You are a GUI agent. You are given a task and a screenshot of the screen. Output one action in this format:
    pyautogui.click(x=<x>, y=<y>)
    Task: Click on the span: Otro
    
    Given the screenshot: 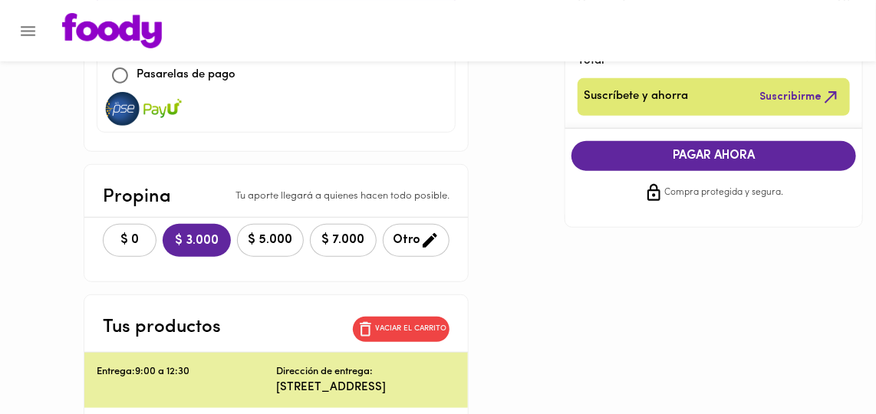 What is the action you would take?
    pyautogui.click(x=416, y=240)
    